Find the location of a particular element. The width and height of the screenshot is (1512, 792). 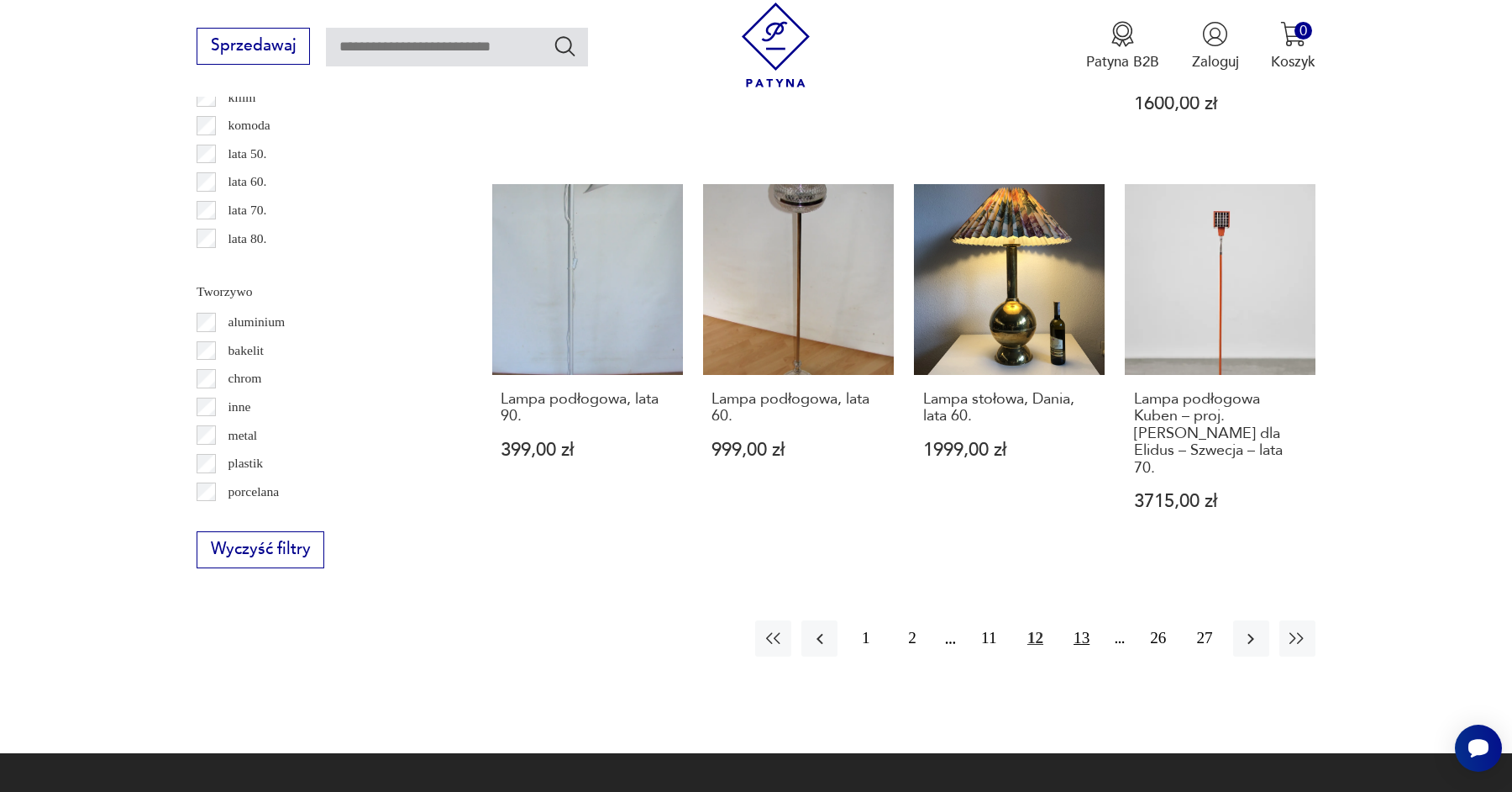

button: 11 is located at coordinates (989, 638).